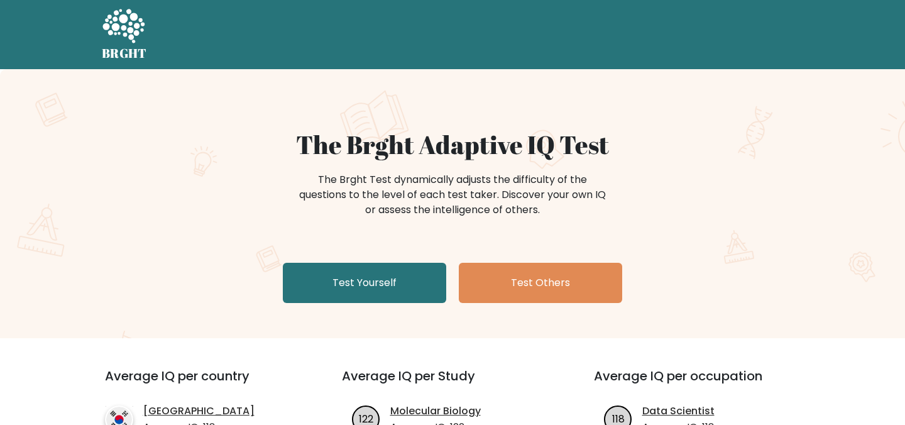 The width and height of the screenshot is (905, 425). Describe the element at coordinates (364, 283) in the screenshot. I see `a: Test Yourself` at that location.